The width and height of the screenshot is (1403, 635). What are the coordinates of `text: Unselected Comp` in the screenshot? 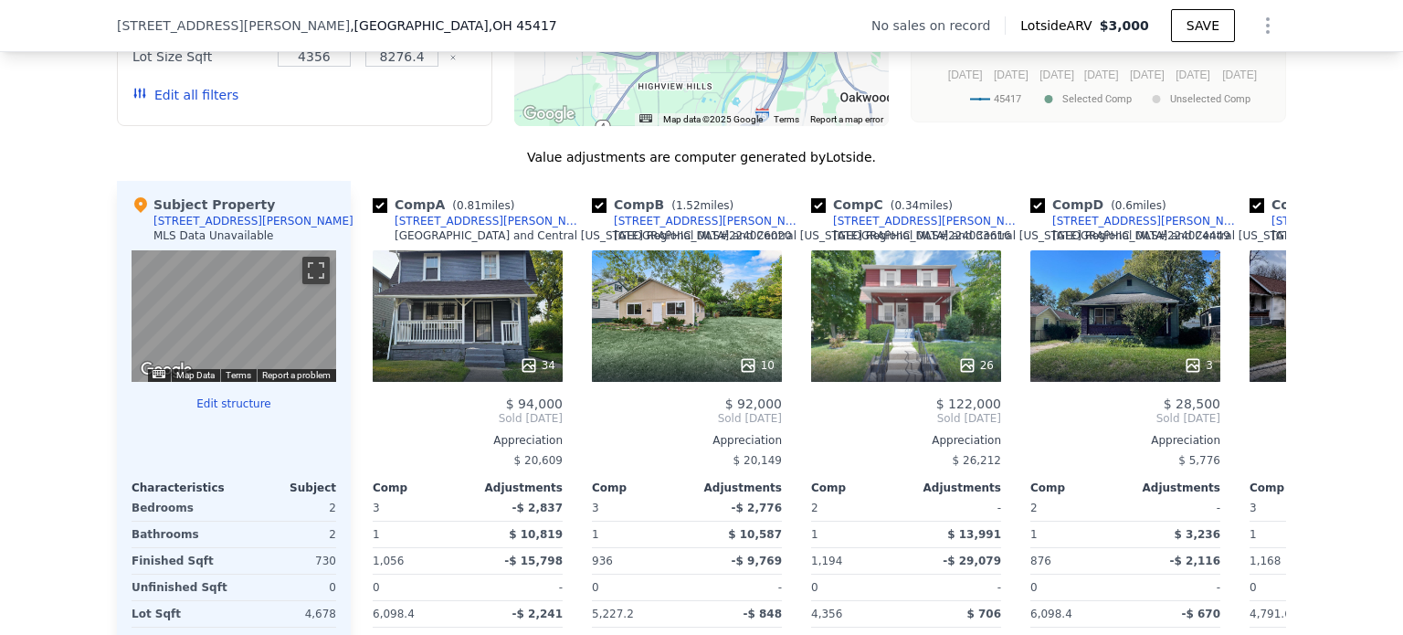 It's located at (1210, 99).